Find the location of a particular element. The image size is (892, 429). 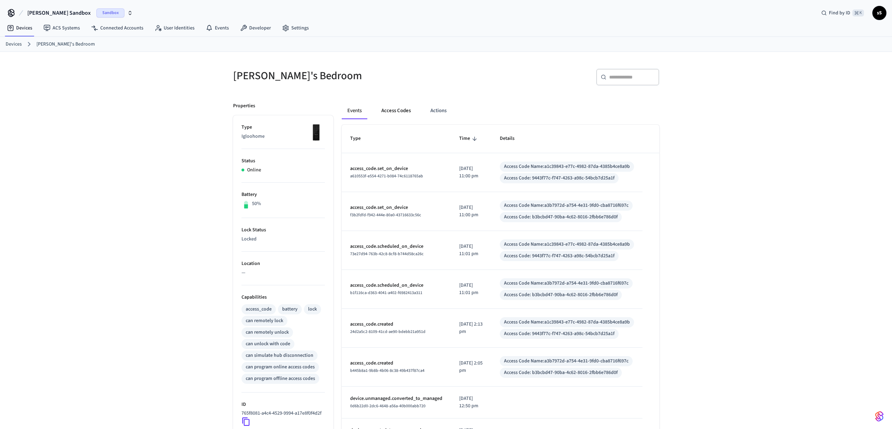

span: b1f116ca-d363-4041-a402-f6982413a311 is located at coordinates (386, 293).